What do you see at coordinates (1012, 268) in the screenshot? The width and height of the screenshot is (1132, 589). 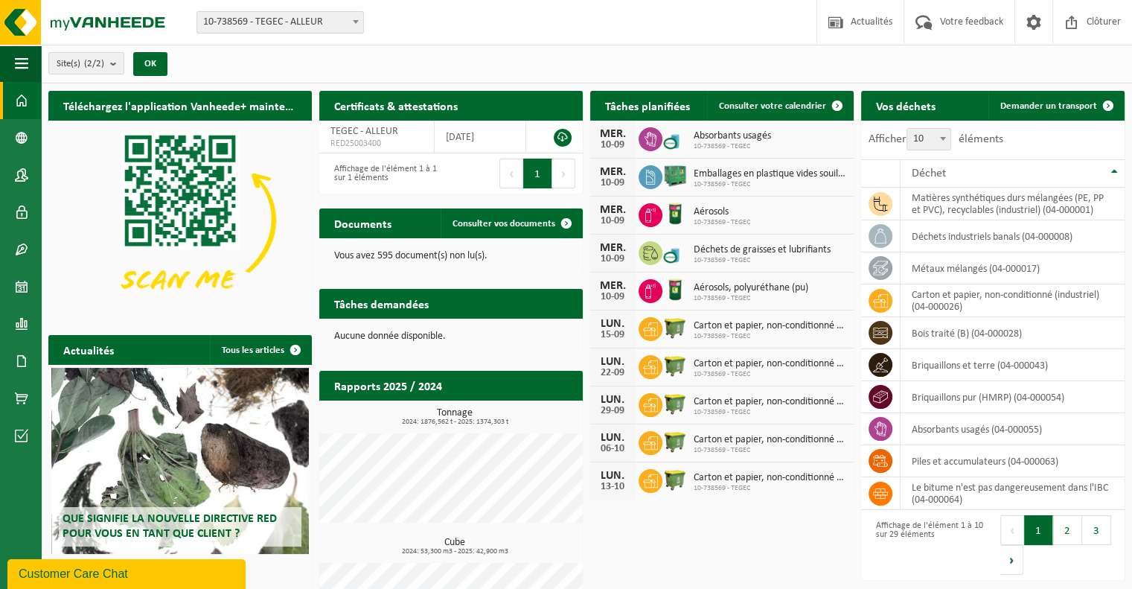 I see `td: métaux mélangés (04-000017)` at bounding box center [1012, 268].